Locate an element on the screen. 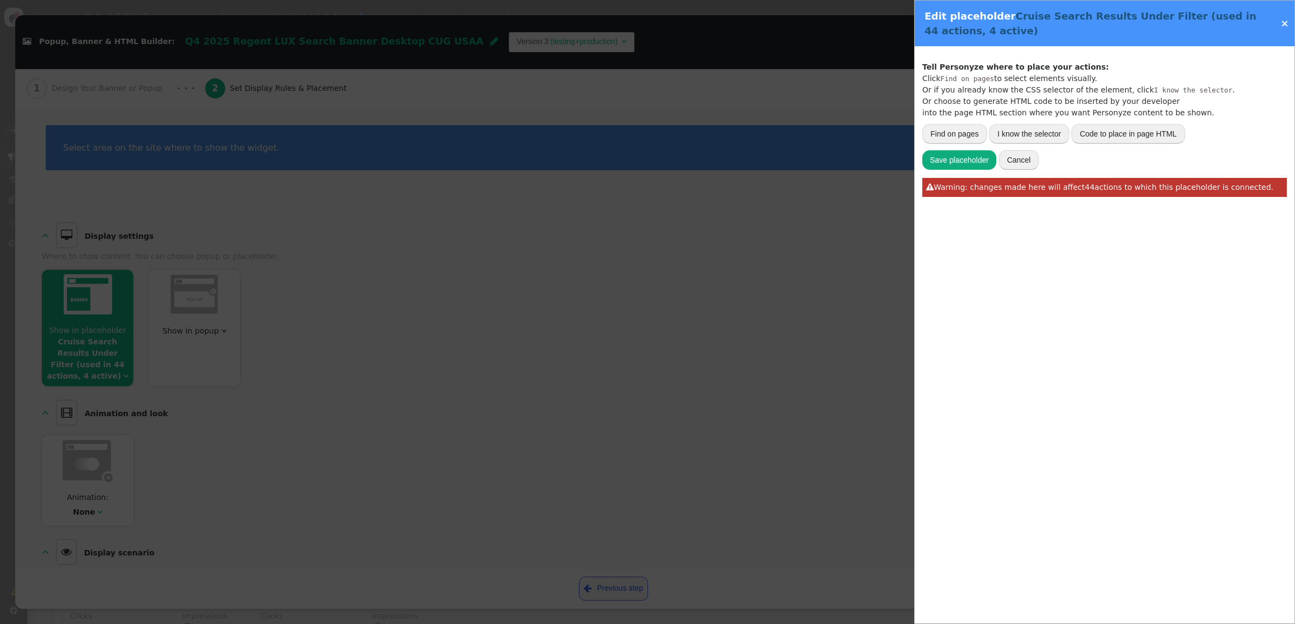 Image resolution: width=1295 pixels, height=624 pixels. tt: Find on pages is located at coordinates (967, 78).